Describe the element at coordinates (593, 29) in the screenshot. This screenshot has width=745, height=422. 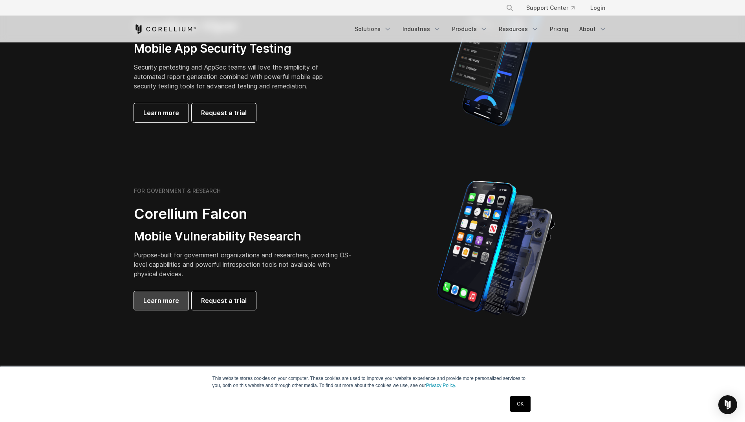
I see `a: About` at that location.